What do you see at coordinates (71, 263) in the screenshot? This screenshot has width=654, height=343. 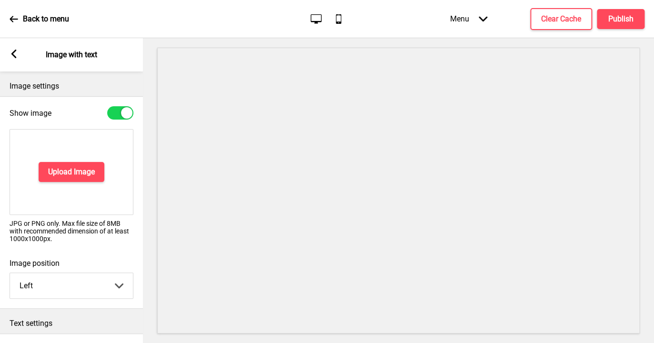 I see `label: Image position` at bounding box center [71, 263].